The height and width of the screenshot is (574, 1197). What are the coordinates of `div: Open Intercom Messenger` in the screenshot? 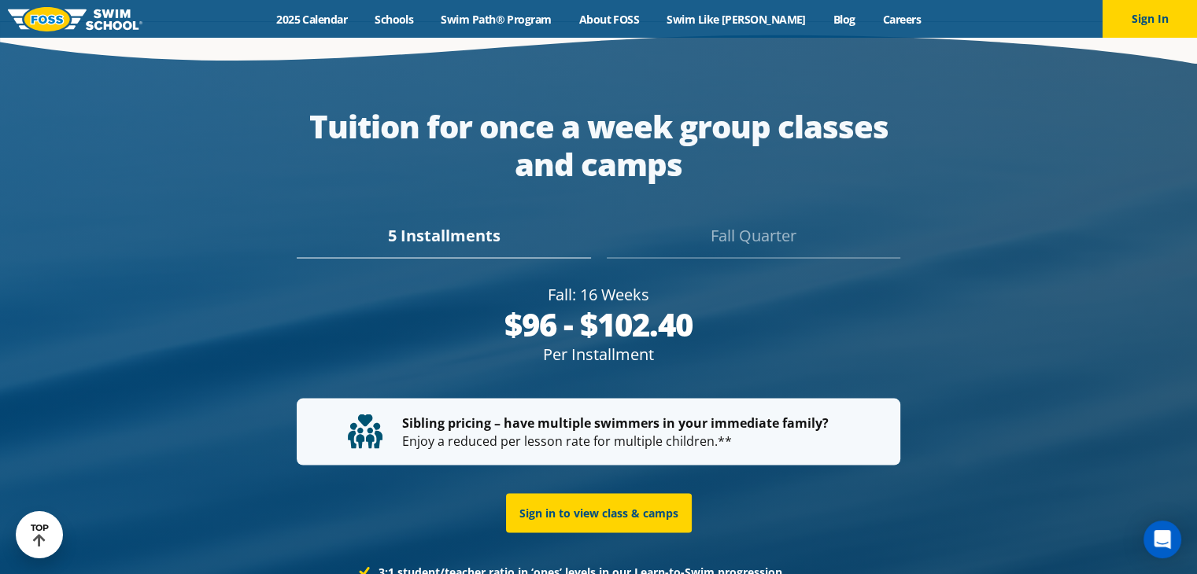 It's located at (1162, 540).